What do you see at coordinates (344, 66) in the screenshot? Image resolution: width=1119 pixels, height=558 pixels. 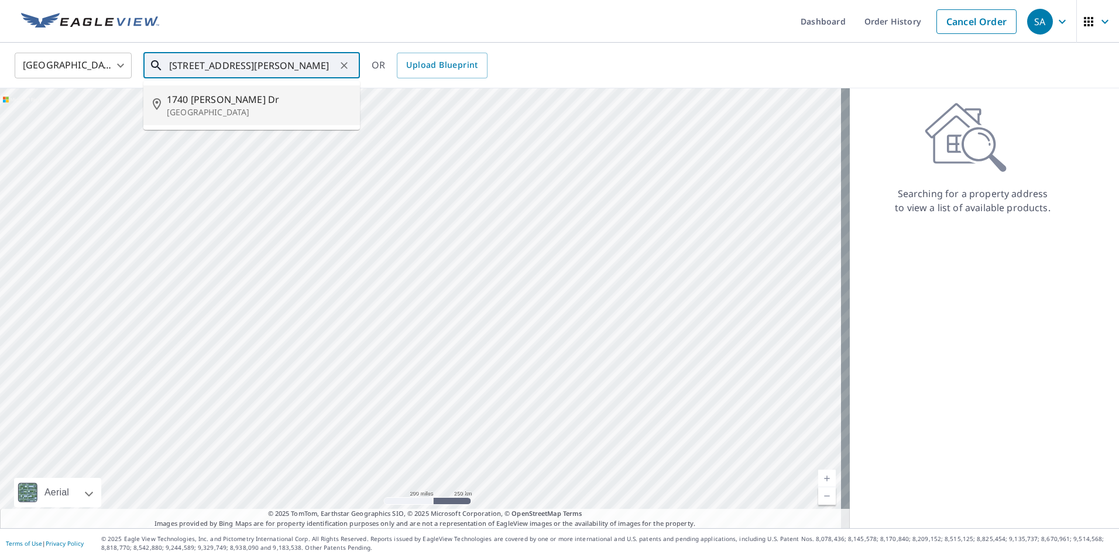 I see `button: Clear` at bounding box center [344, 66].